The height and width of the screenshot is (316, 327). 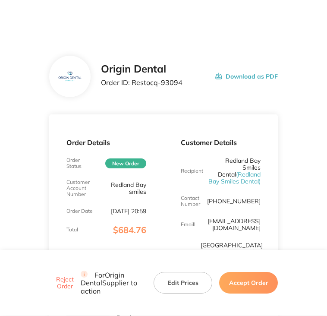 I want to click on p: Order Details, so click(x=106, y=142).